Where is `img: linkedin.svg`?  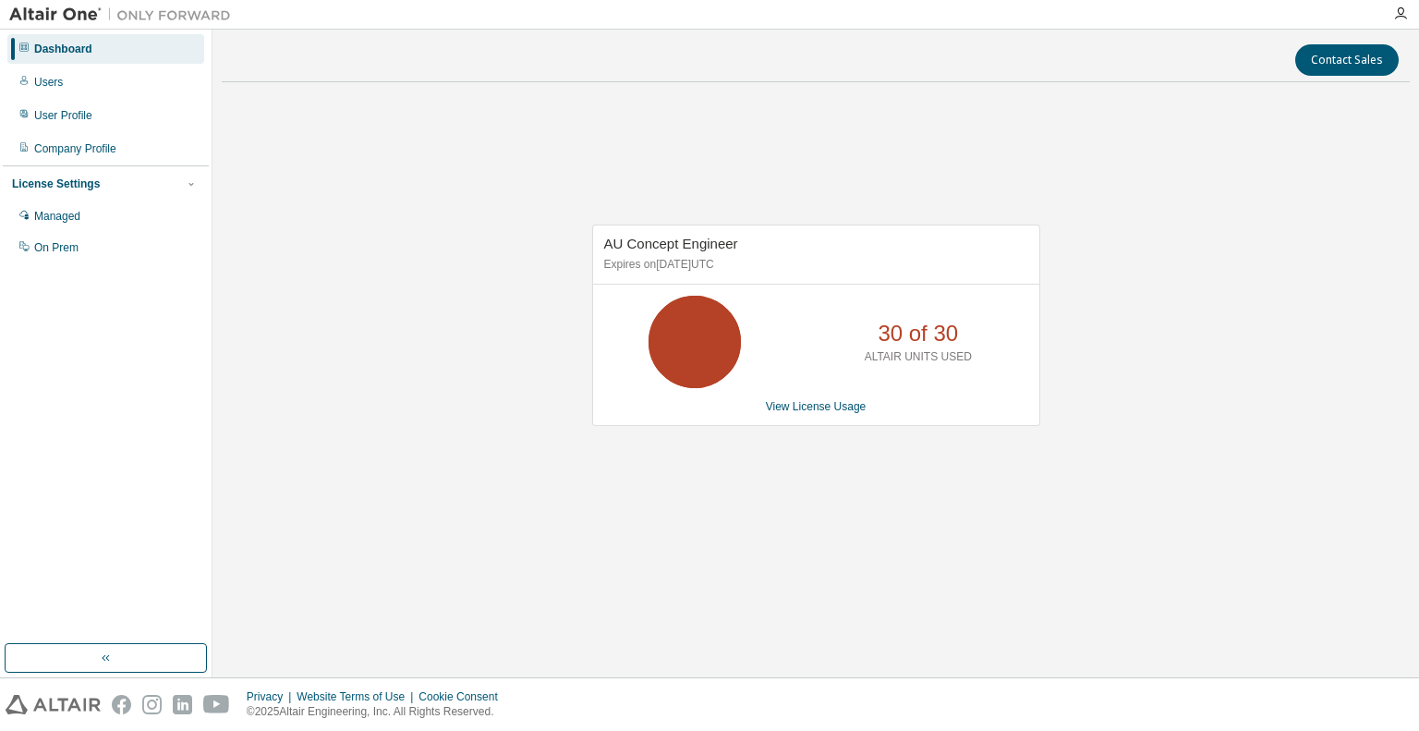
img: linkedin.svg is located at coordinates (182, 704).